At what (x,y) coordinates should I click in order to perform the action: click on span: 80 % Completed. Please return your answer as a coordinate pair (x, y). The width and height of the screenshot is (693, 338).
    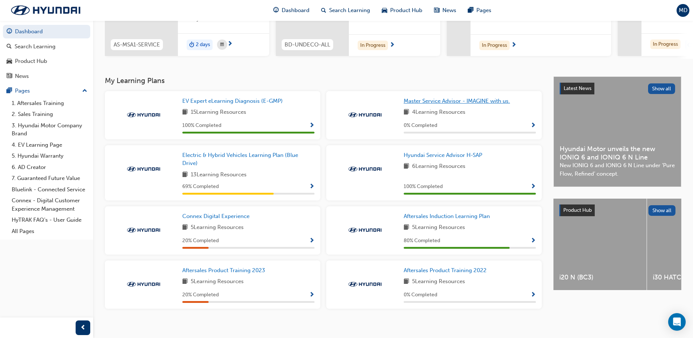
    Looking at the image, I should click on (422, 240).